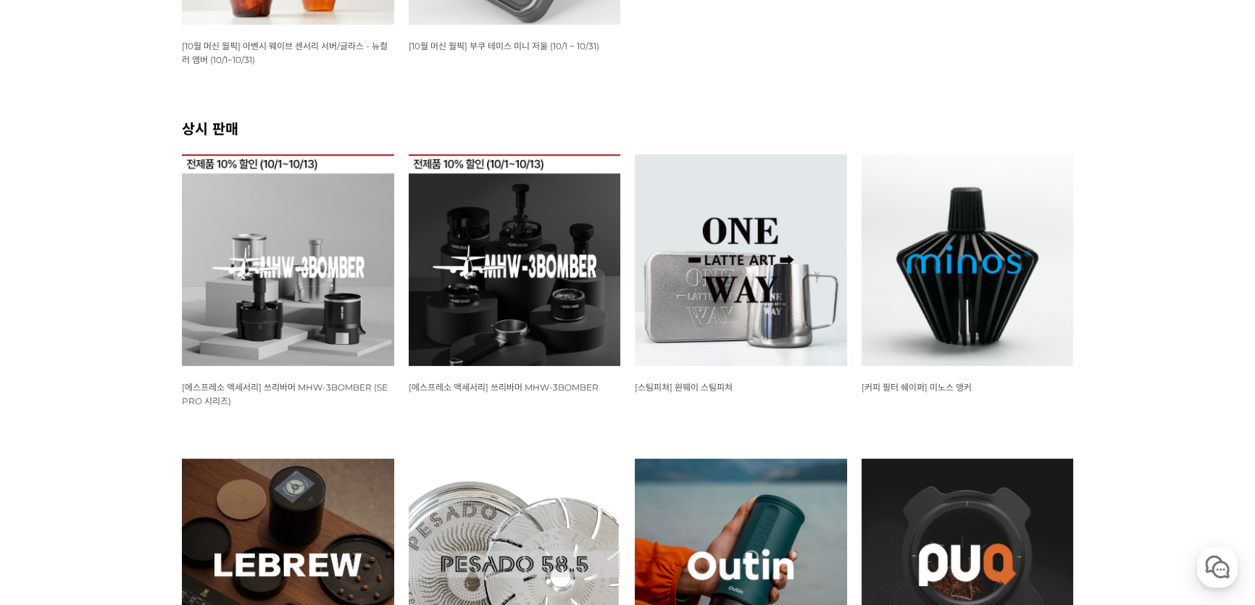 Image resolution: width=1255 pixels, height=605 pixels. What do you see at coordinates (233, 478) in the screenshot?
I see `a: 설정` at bounding box center [233, 478].